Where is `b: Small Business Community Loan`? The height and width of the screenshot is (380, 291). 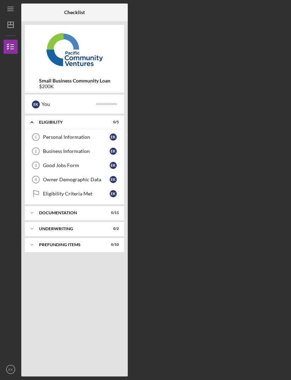
b: Small Business Community Loan is located at coordinates (74, 81).